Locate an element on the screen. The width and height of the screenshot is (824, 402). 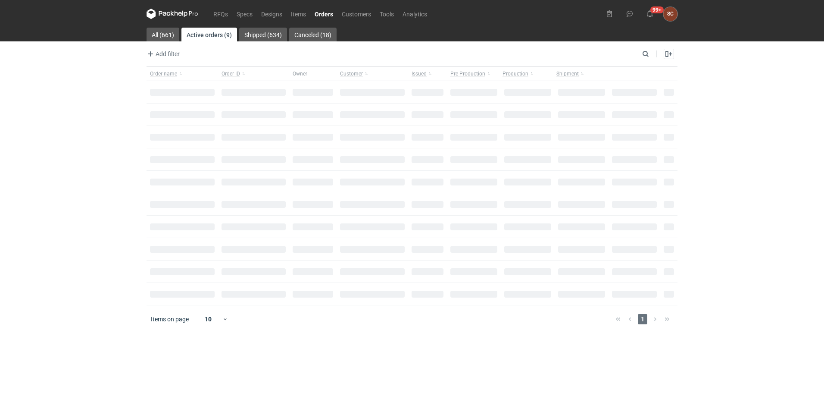
a: Analytics is located at coordinates (414, 14).